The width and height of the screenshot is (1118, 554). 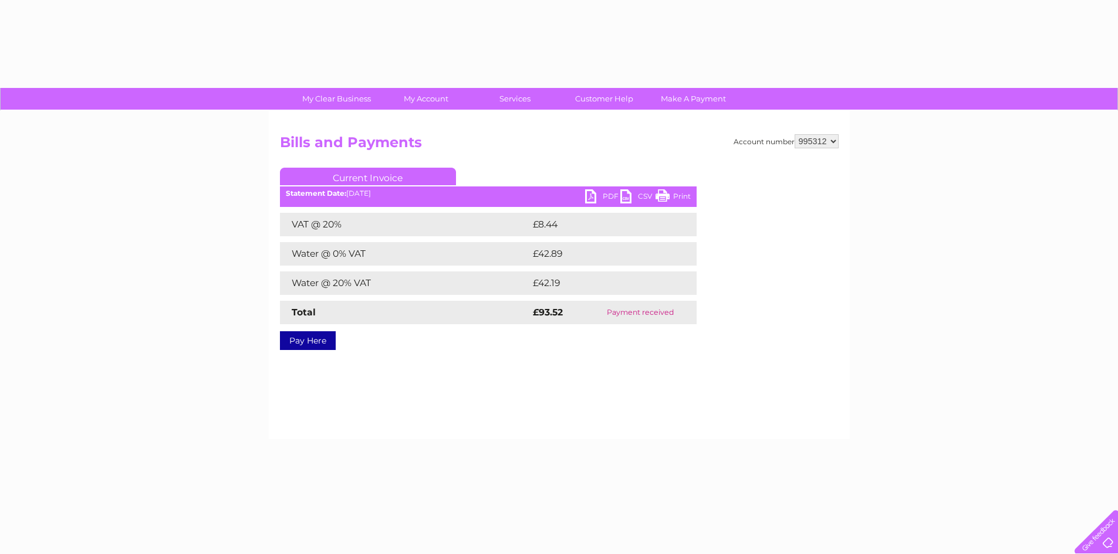 What do you see at coordinates (786, 141) in the screenshot?
I see `div: Account number` at bounding box center [786, 141].